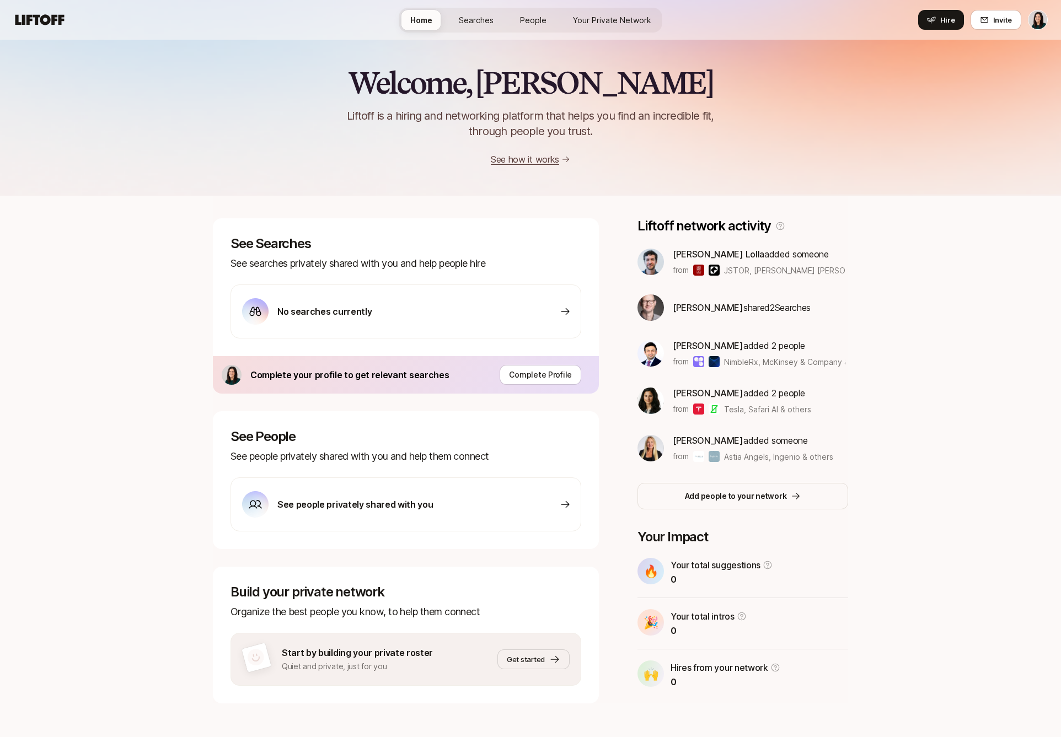  What do you see at coordinates (355, 505) in the screenshot?
I see `p: See people privately shared with you` at bounding box center [355, 505].